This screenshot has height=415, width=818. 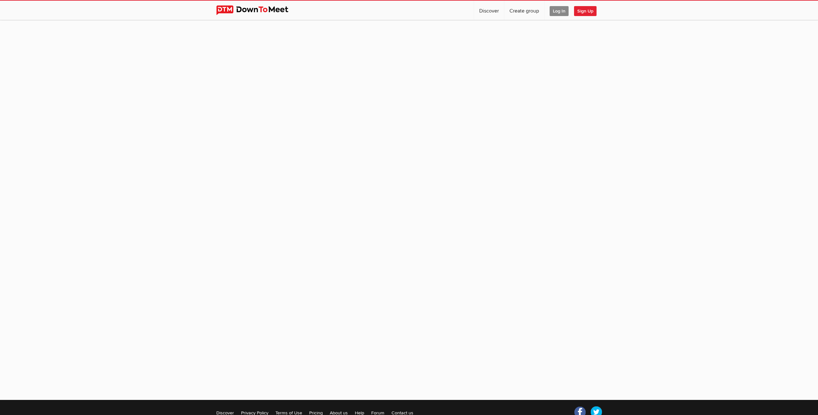 What do you see at coordinates (524, 10) in the screenshot?
I see `a: Create group` at bounding box center [524, 10].